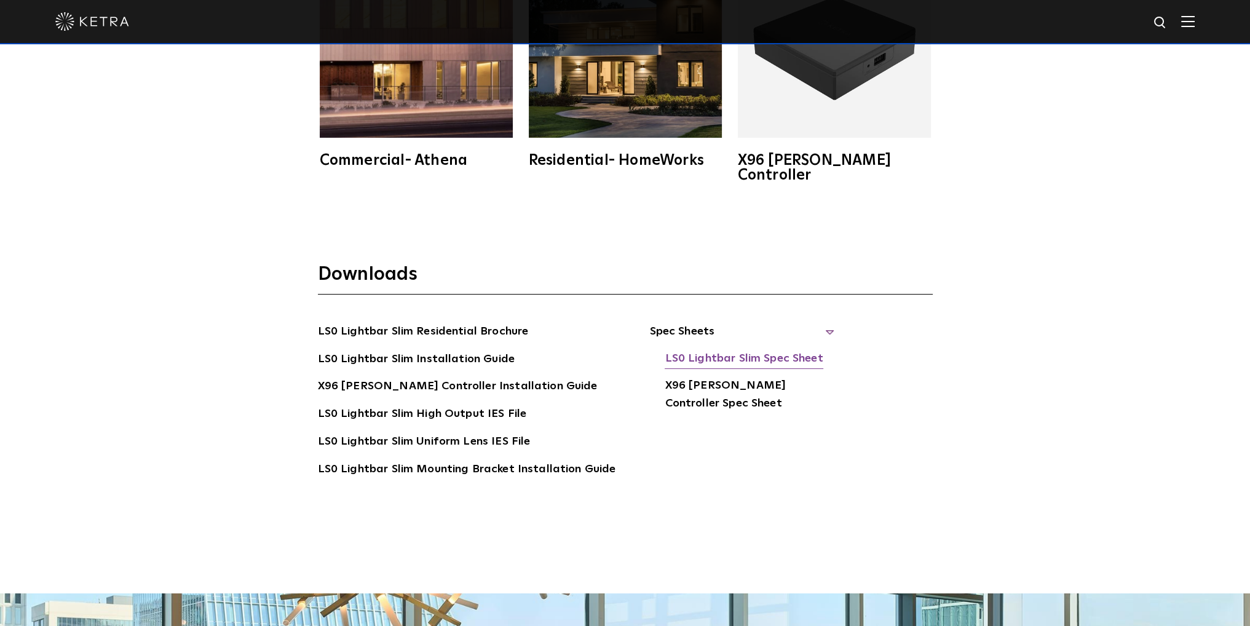 This screenshot has height=626, width=1250. Describe the element at coordinates (1188, 21) in the screenshot. I see `img: Hamburger%20Nav.svg` at that location.